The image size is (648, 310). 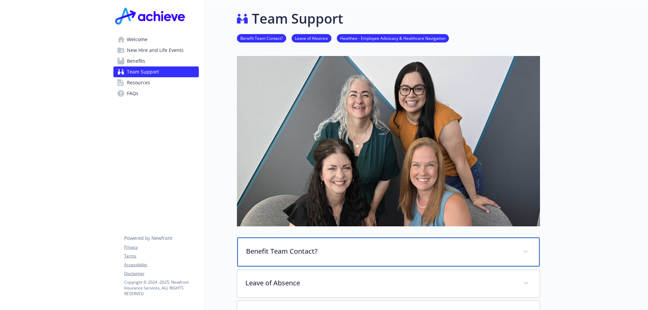 What do you see at coordinates (161, 256) in the screenshot?
I see `a: Terms` at bounding box center [161, 256].